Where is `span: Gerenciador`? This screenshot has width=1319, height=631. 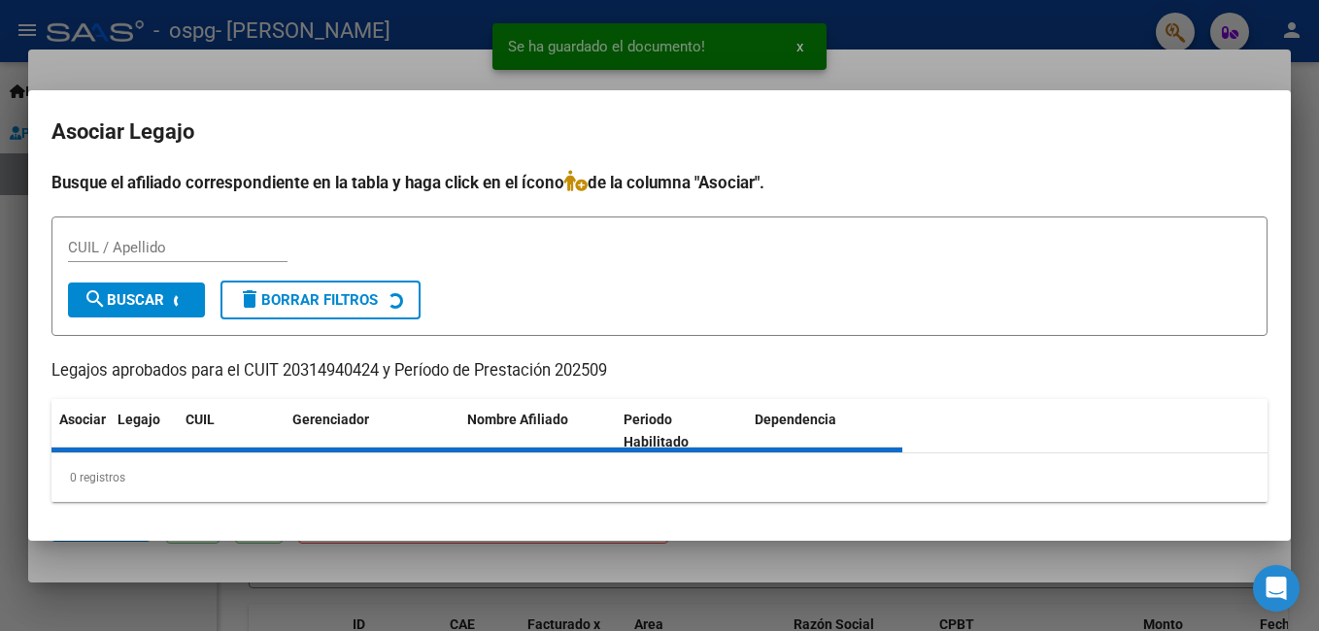 span: Gerenciador is located at coordinates (330, 420).